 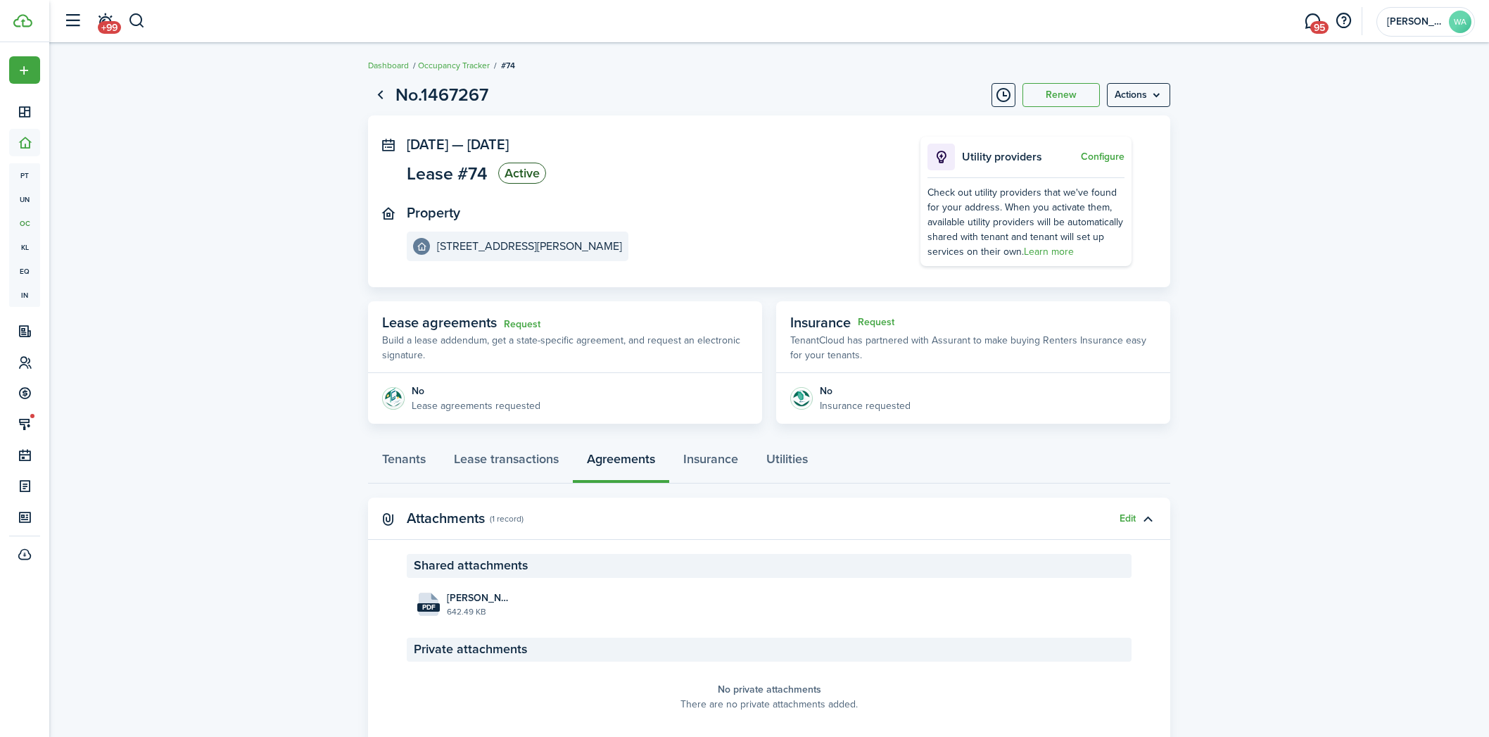 I want to click on span: Wright AtHome Property Solutions LLC, so click(x=1415, y=22).